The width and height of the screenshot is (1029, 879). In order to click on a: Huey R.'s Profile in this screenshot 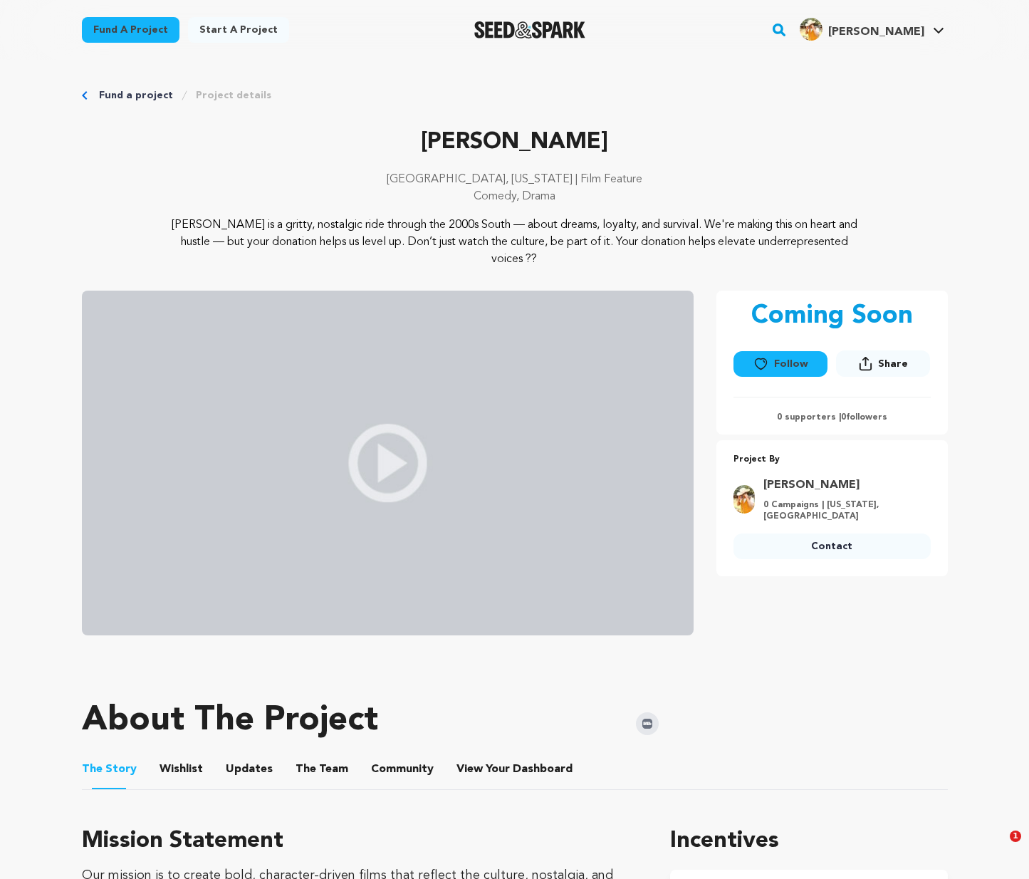, I will do `click(872, 28)`.